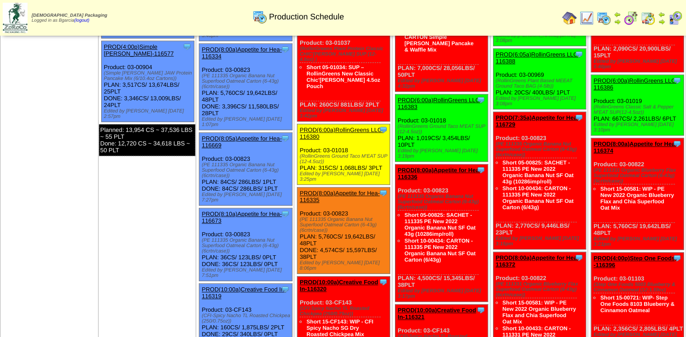 The image size is (686, 337). I want to click on a: PROD(7:35a)Appetite for Hea-116729, so click(537, 121).